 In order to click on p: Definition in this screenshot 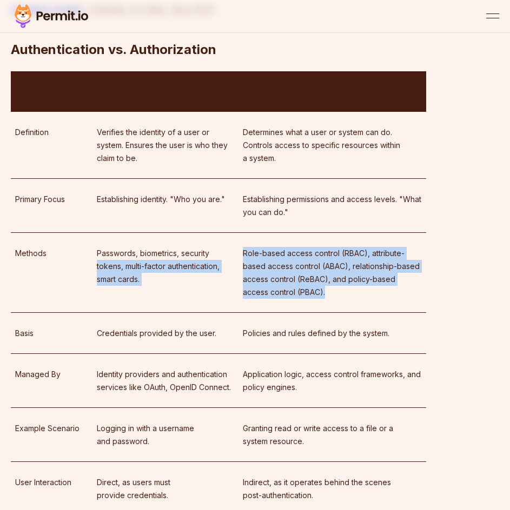, I will do `click(51, 132)`.